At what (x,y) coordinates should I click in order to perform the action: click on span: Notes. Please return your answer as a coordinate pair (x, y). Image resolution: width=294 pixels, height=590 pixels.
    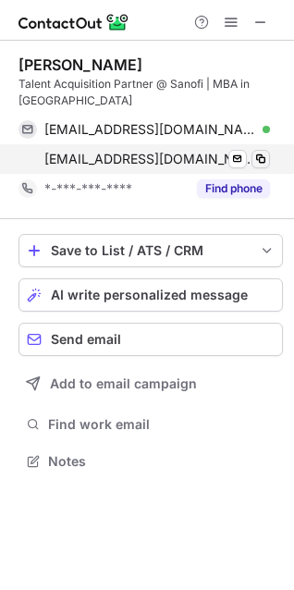
    Looking at the image, I should click on (162, 462).